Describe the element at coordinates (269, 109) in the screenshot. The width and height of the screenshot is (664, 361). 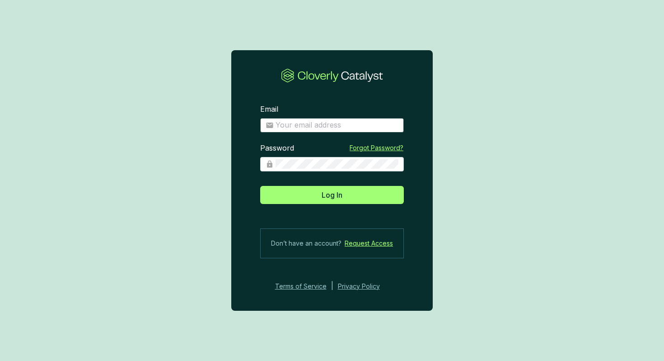
I see `label: Email` at that location.